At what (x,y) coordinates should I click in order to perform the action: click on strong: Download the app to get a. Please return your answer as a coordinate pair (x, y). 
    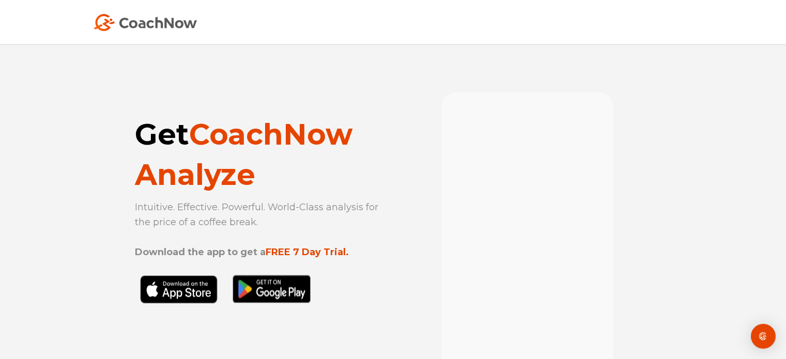
    Looking at the image, I should click on (200, 252).